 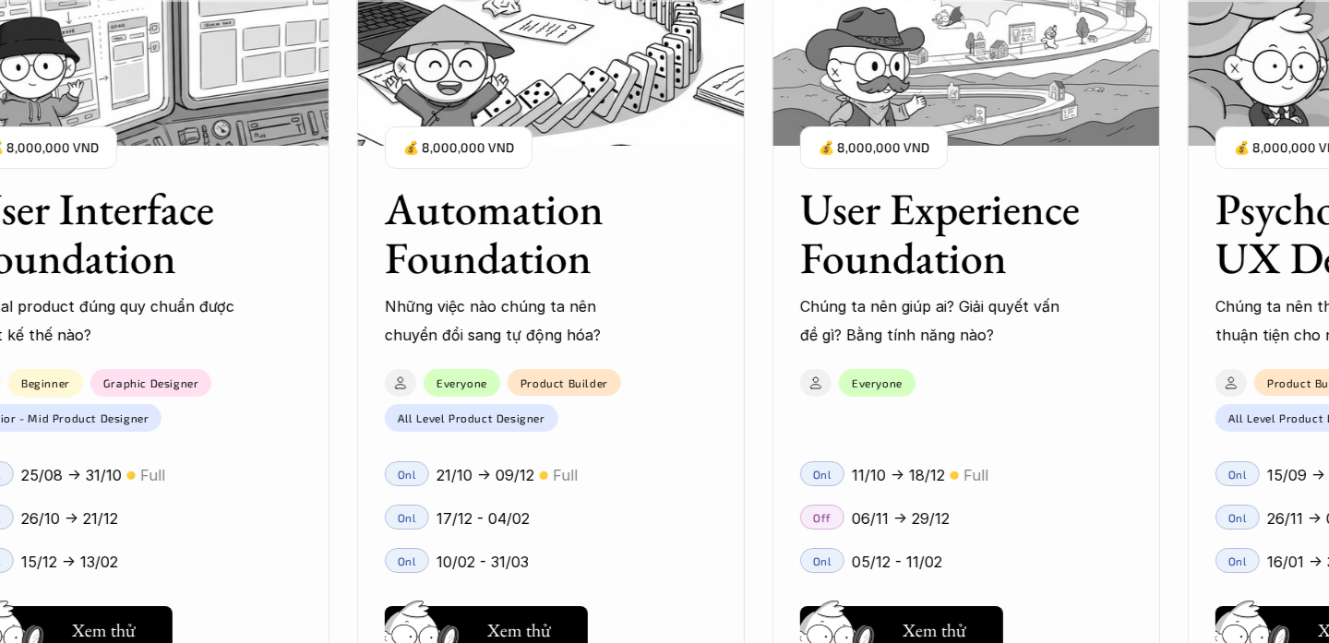 I want to click on p: Chúng ta nên giúp ai? Giải quyết vấn đề gì? Bằng tính năng nào?, so click(x=934, y=320).